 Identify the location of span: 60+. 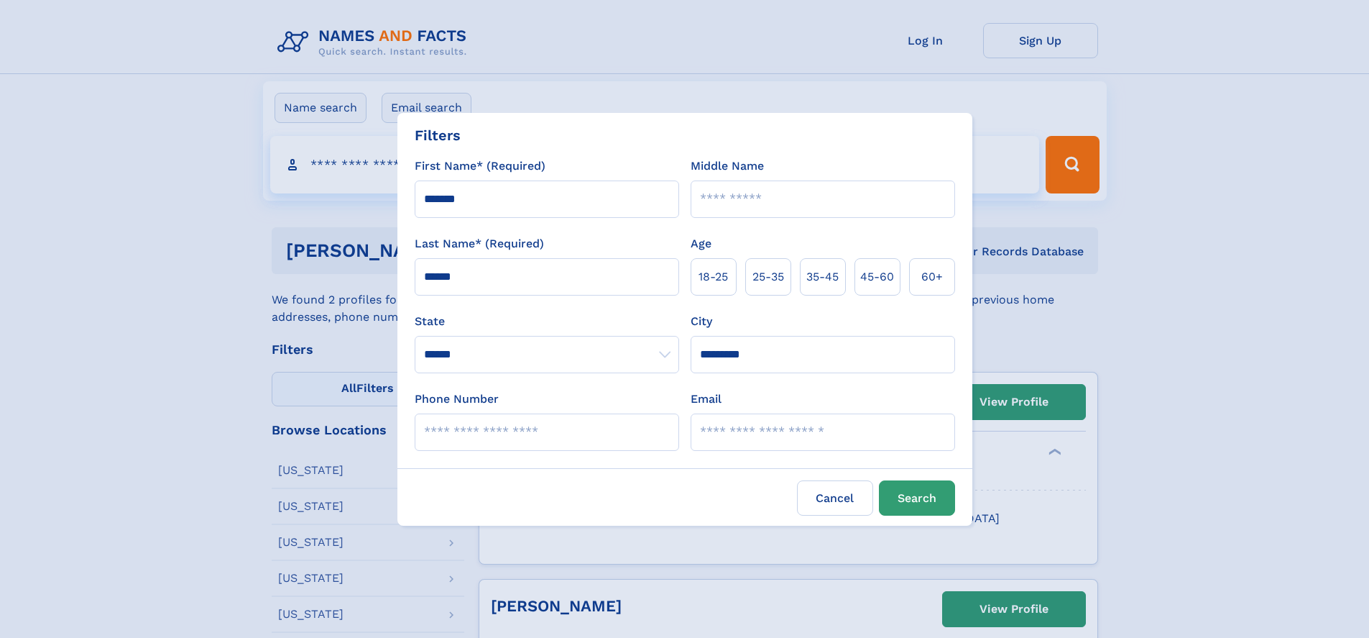
(932, 277).